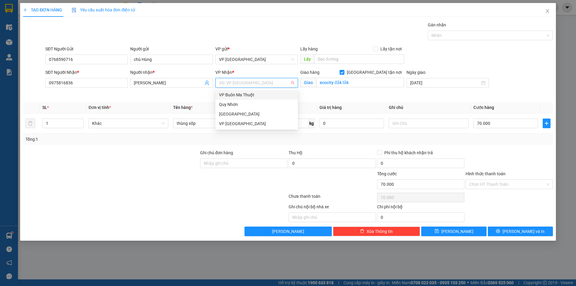  I want to click on span: Giá trị hàng, so click(331, 107).